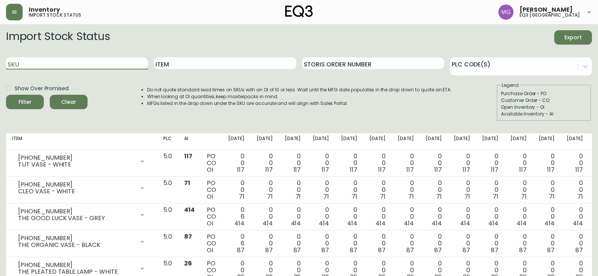  I want to click on div: THE PLEATED TABLE LAMP - WHITE, so click(76, 272).